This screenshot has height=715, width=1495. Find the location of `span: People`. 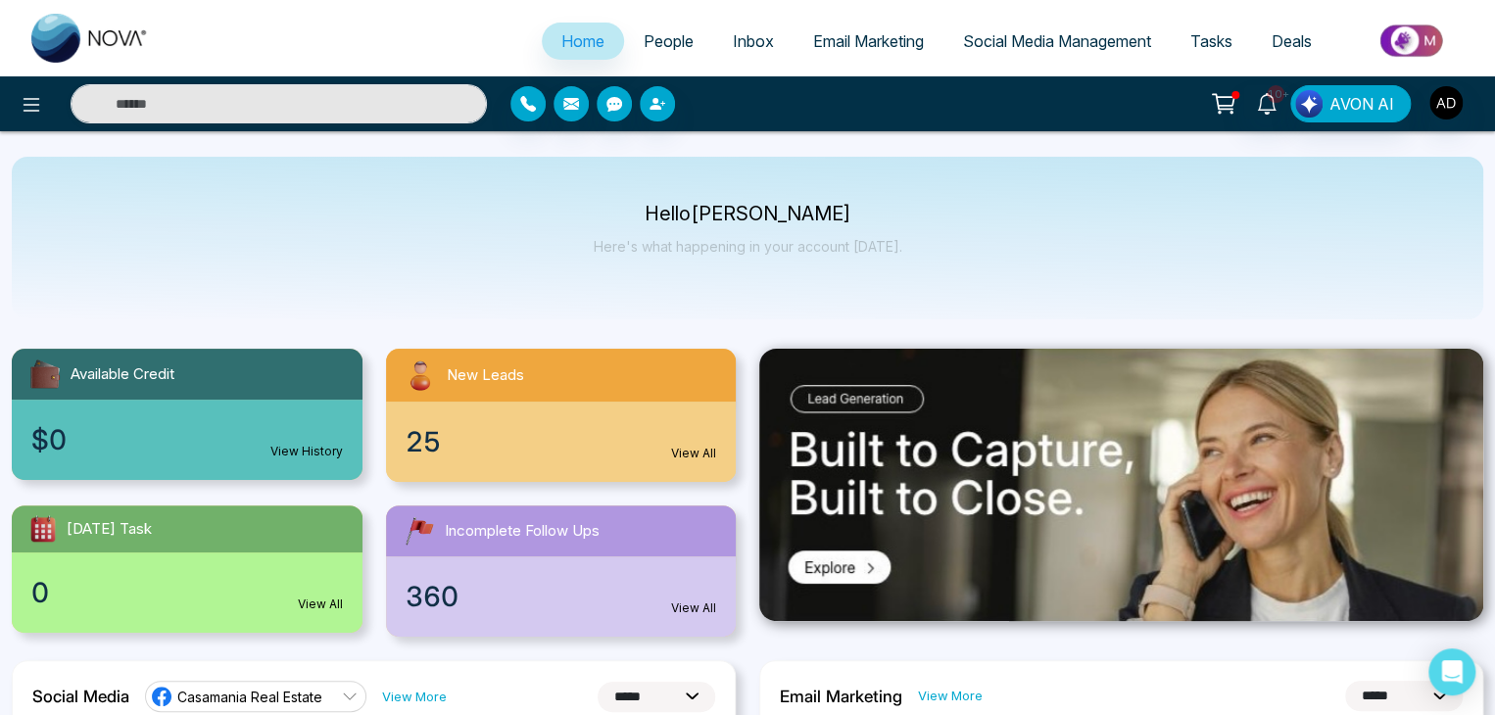

span: People is located at coordinates (668, 41).